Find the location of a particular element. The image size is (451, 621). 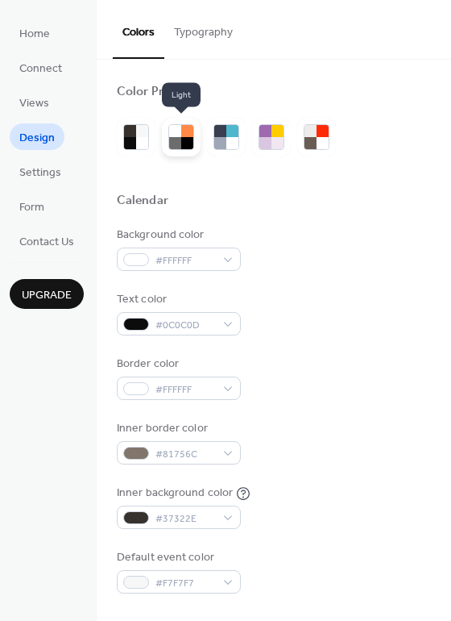

a: Settings is located at coordinates (40, 171).